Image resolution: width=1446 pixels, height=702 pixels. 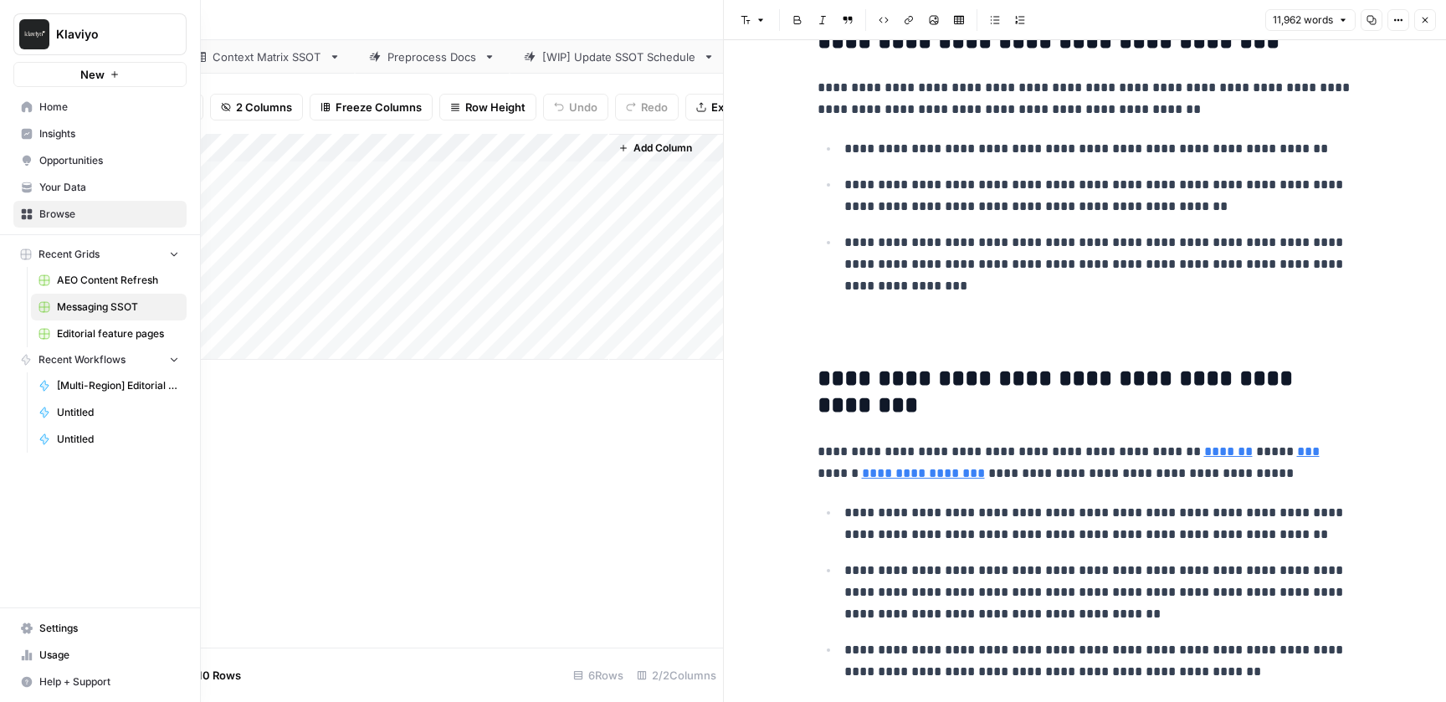 What do you see at coordinates (100, 34) in the screenshot?
I see `button: Workspace: Klaviyo` at bounding box center [100, 34].